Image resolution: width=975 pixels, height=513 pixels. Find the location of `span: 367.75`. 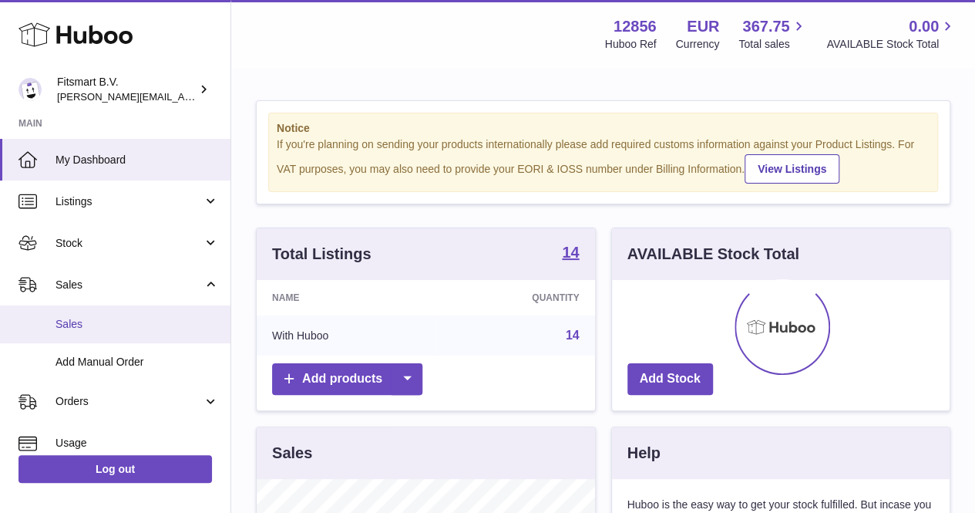

span: 367.75 is located at coordinates (766, 26).